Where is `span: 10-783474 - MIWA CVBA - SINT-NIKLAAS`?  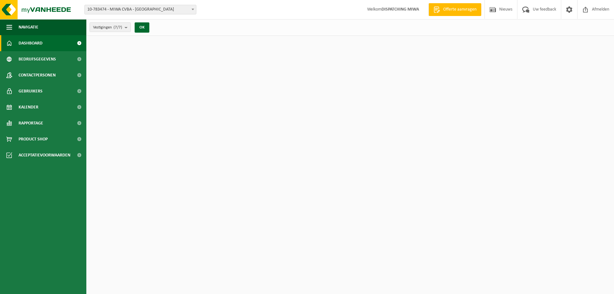
span: 10-783474 - MIWA CVBA - SINT-NIKLAAS is located at coordinates (140, 10).